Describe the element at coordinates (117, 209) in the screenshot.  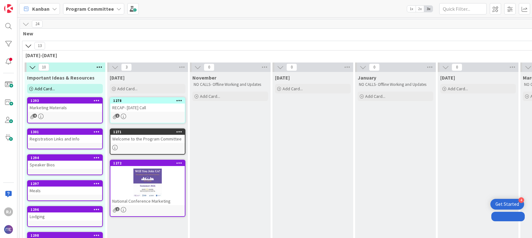
I see `span: 2` at that location.